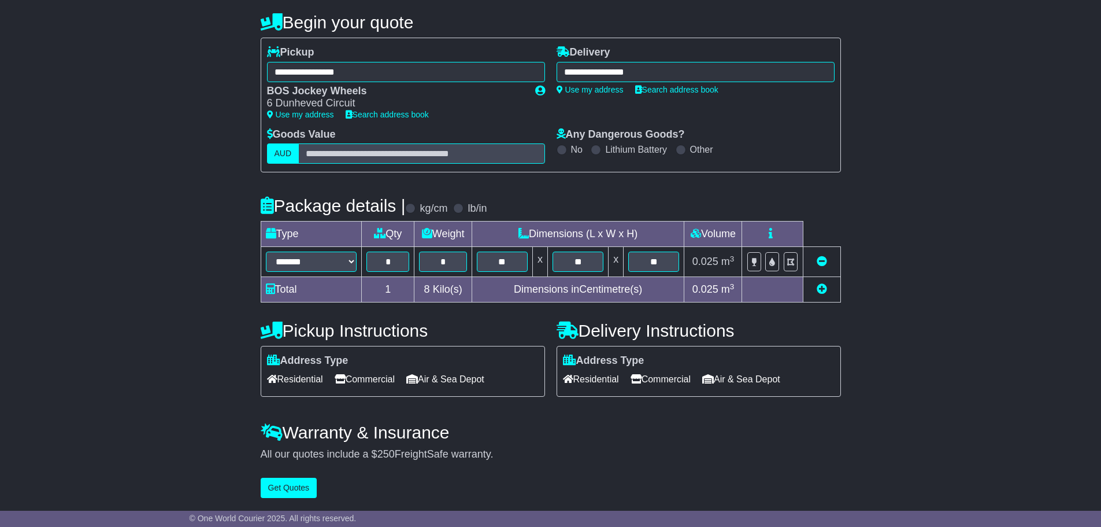  I want to click on span: 250, so click(386, 454).